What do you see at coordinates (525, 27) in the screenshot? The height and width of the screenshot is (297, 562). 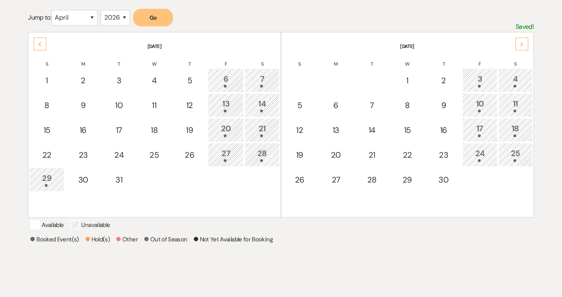 I see `p: Saved!` at bounding box center [525, 27].